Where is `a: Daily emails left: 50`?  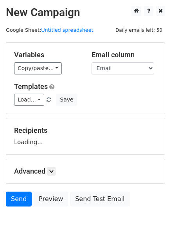
a: Daily emails left: 50 is located at coordinates (139, 30).